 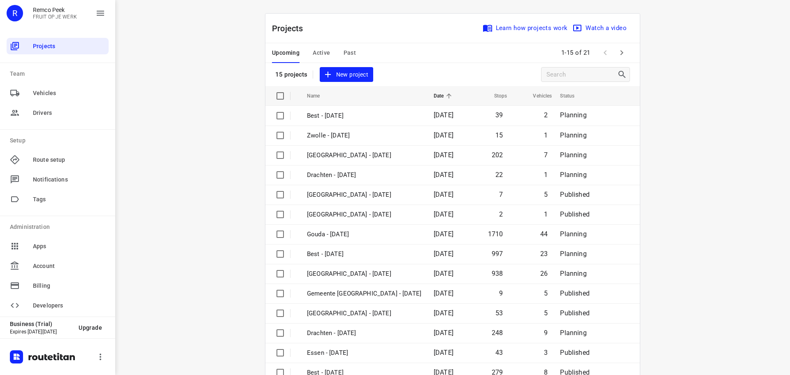 I want to click on span: Billing, so click(x=69, y=286).